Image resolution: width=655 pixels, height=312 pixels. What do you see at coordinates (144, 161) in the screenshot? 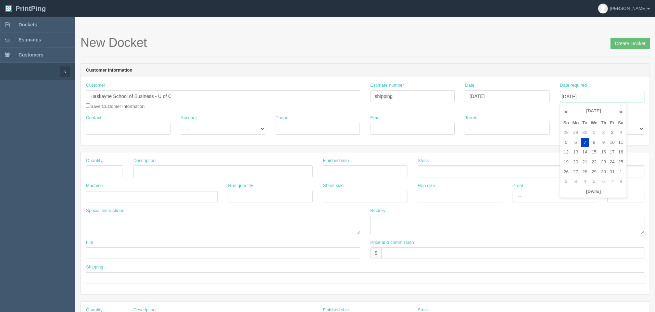
I see `label: Description` at bounding box center [144, 161].